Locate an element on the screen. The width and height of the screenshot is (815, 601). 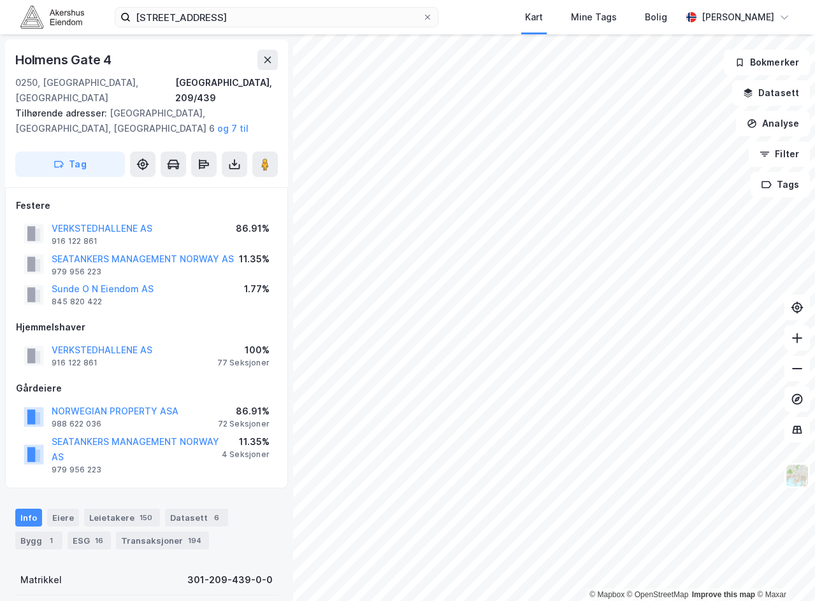
a: Improve this map is located at coordinates (723, 595).